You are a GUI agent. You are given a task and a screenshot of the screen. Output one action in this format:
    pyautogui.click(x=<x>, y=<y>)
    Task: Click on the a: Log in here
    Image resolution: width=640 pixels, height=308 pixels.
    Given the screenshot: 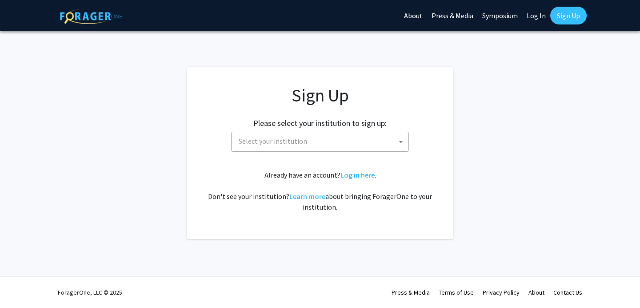 What is the action you would take?
    pyautogui.click(x=358, y=175)
    